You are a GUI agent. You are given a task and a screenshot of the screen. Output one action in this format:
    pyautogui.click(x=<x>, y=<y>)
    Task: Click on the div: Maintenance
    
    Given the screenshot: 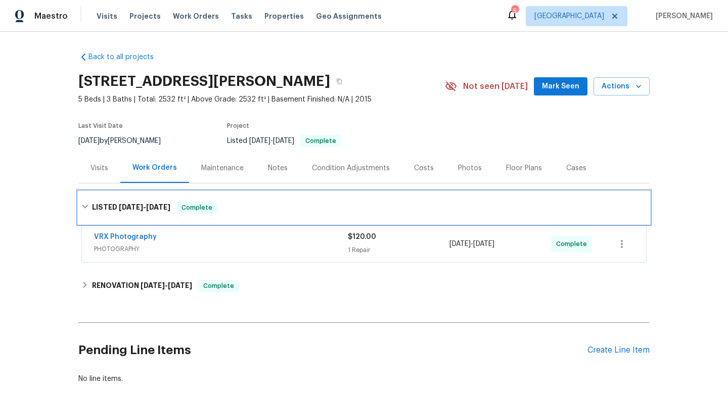 What is the action you would take?
    pyautogui.click(x=222, y=168)
    